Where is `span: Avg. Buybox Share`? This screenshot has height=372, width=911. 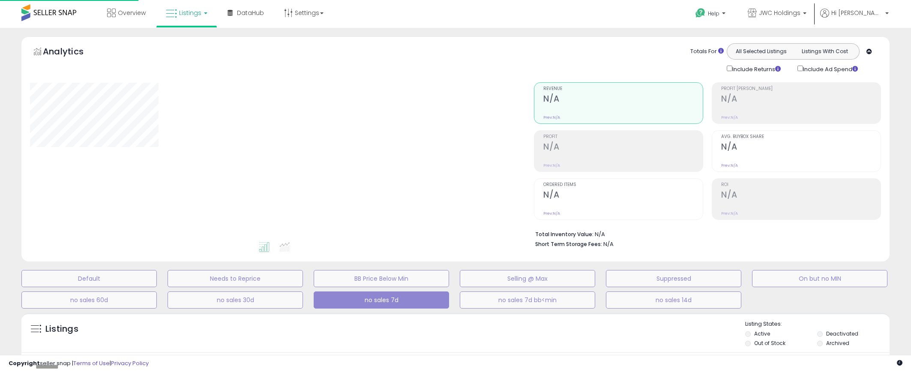
span: Avg. Buybox Share is located at coordinates (801, 137).